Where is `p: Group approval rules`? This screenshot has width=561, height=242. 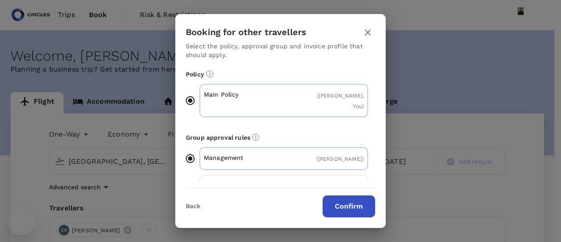 p: Group approval rules is located at coordinates (281, 137).